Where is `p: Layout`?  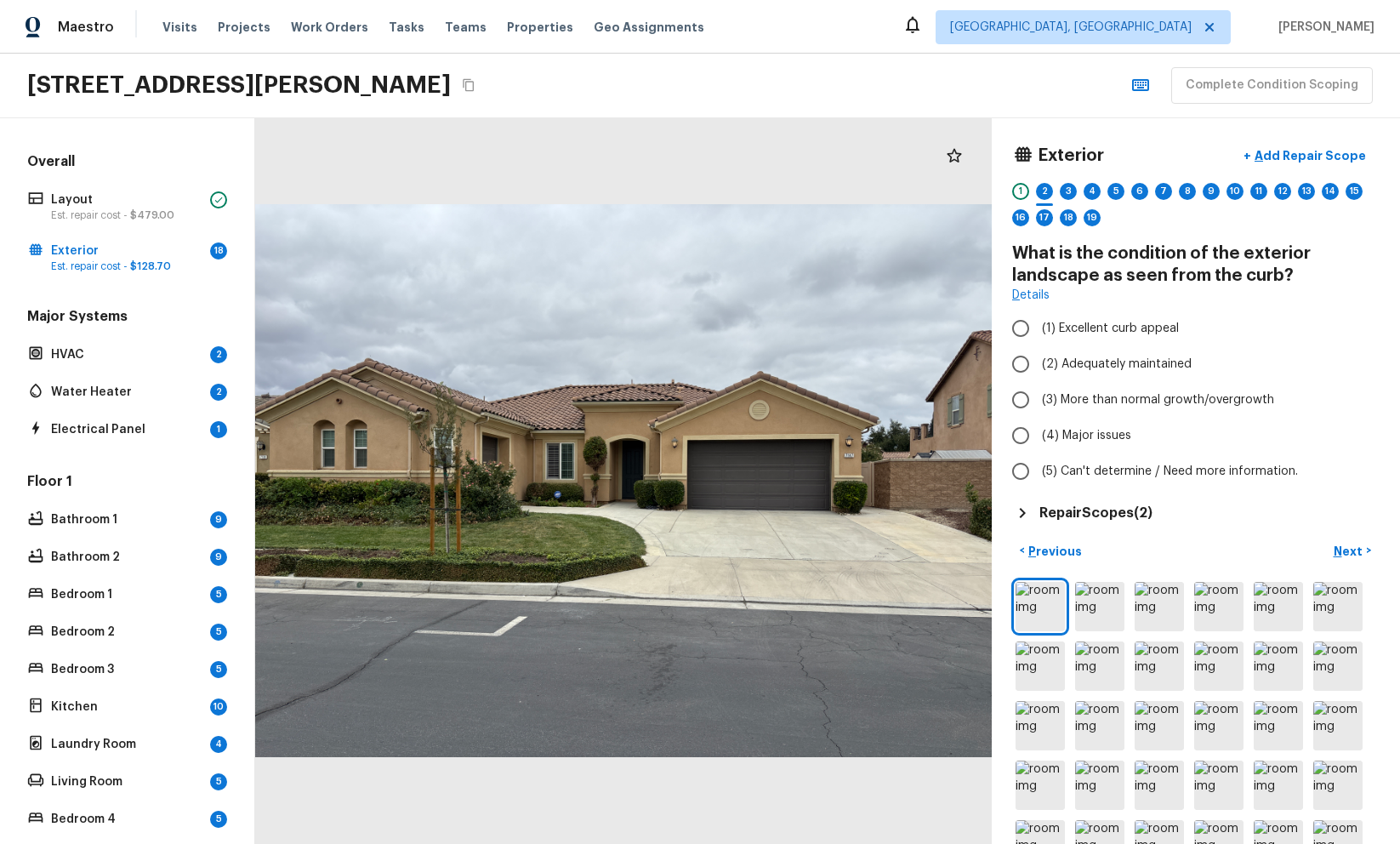 p: Layout is located at coordinates (126, 200).